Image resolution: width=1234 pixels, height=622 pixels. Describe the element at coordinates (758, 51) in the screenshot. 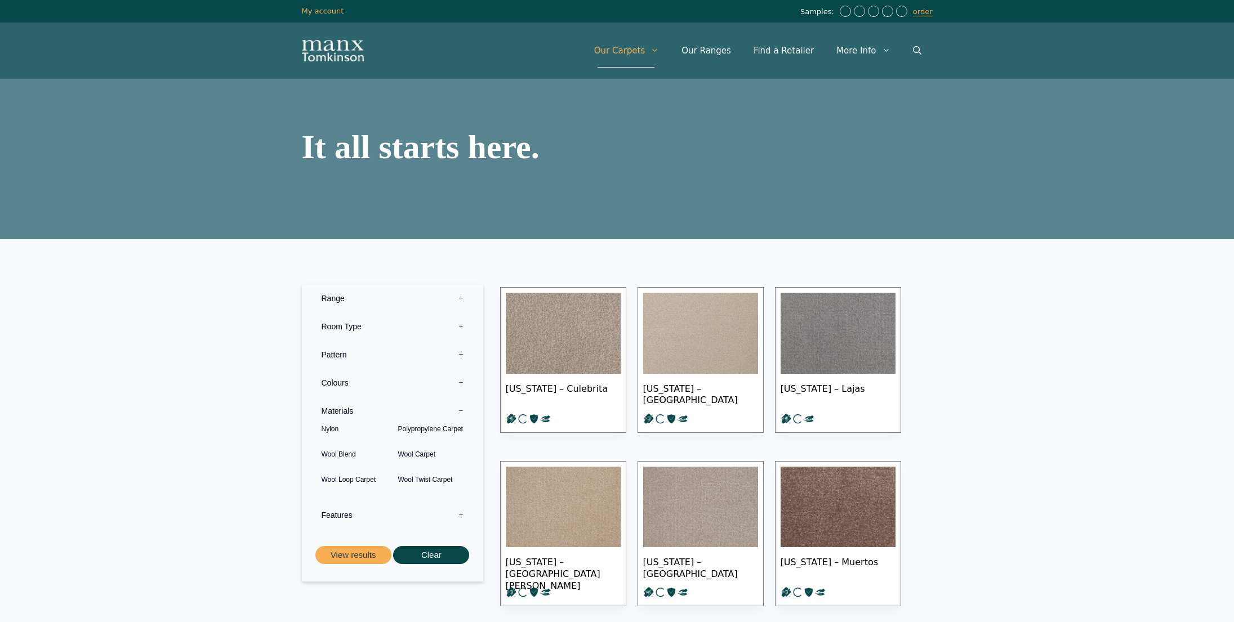

I see `nav: Primary` at that location.